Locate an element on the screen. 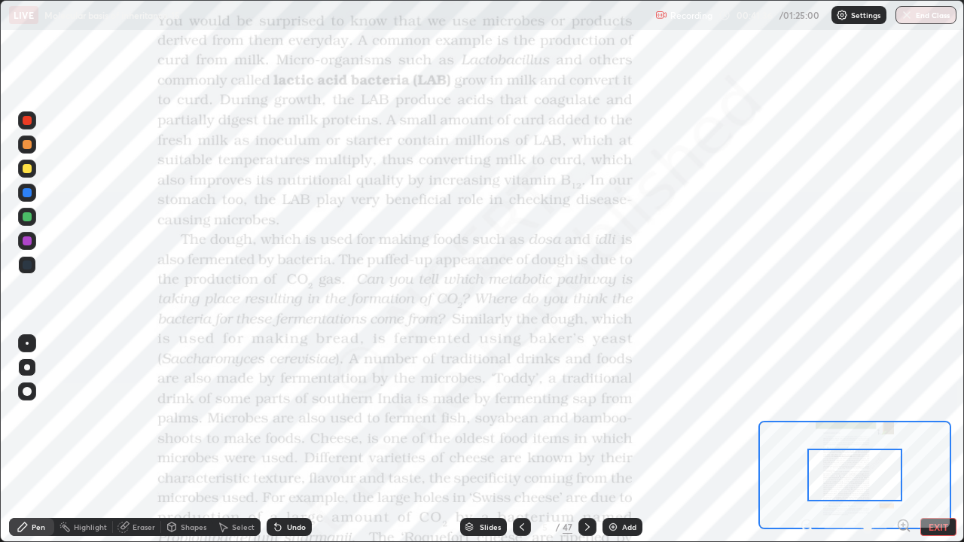 The image size is (964, 542). div: Select is located at coordinates (243, 527).